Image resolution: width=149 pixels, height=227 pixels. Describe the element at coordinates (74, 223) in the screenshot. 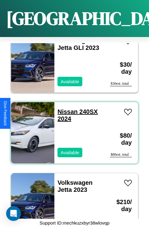

I see `p: Support ID: mechkuzxbyr38wlovqp` at that location.